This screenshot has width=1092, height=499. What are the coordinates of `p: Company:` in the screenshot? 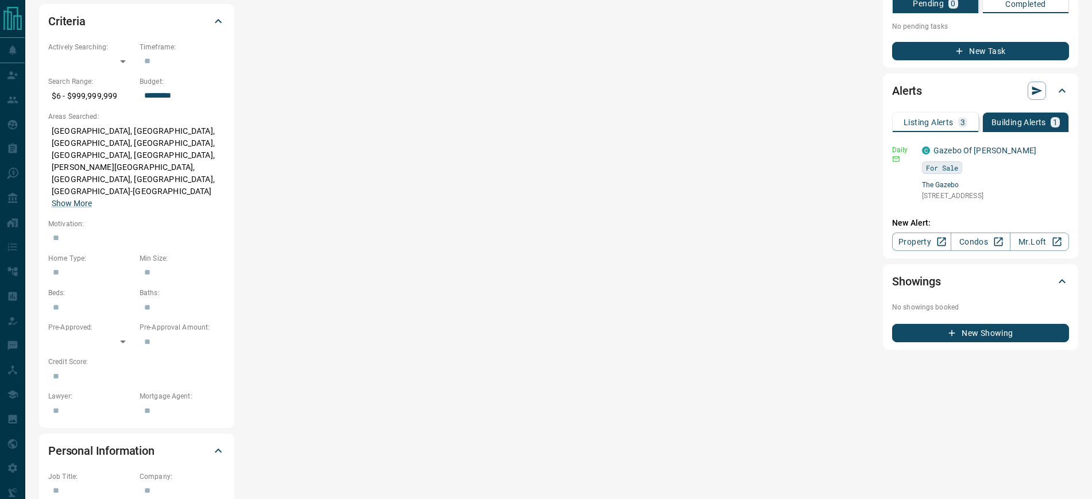 It's located at (182, 477).